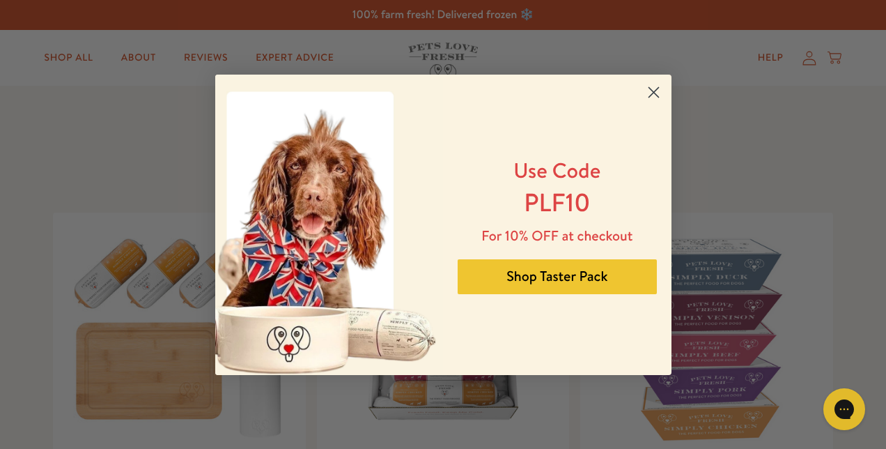 The image size is (886, 449). Describe the element at coordinates (557, 235) in the screenshot. I see `span: For 10% OFF at checkout` at that location.